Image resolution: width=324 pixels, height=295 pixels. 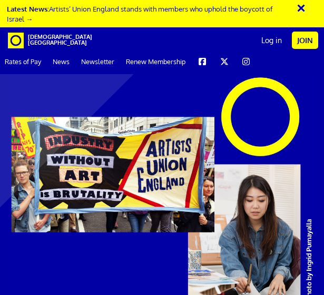 I want to click on a: Renew Membership, so click(x=155, y=62).